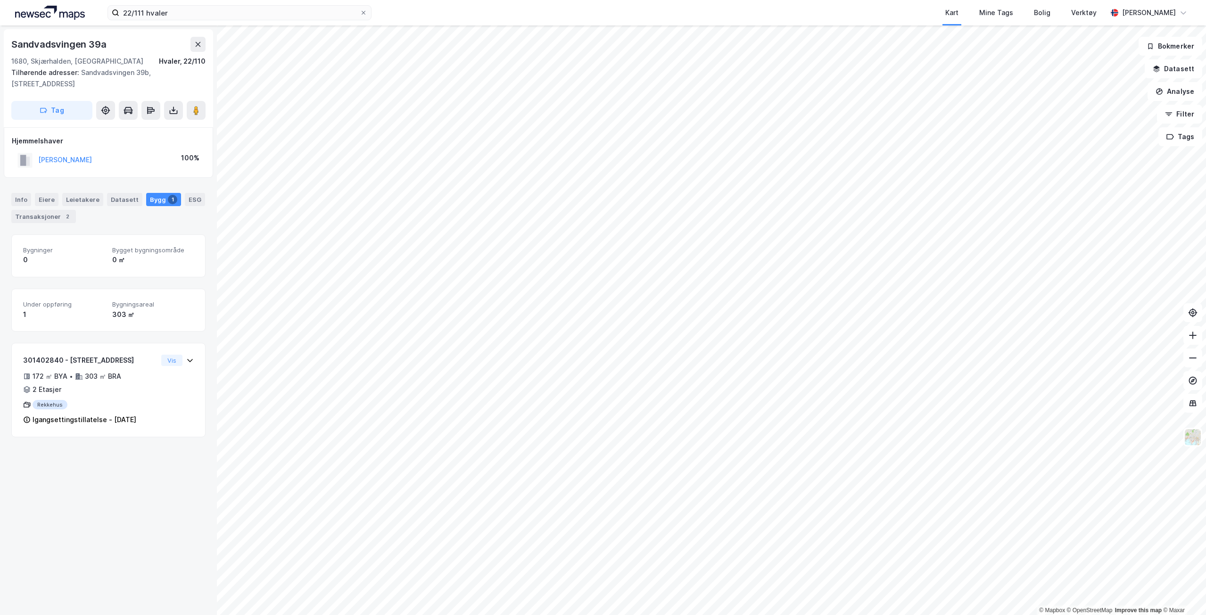 This screenshot has height=615, width=1206. What do you see at coordinates (1042, 13) in the screenshot?
I see `div: Bolig` at bounding box center [1042, 13].